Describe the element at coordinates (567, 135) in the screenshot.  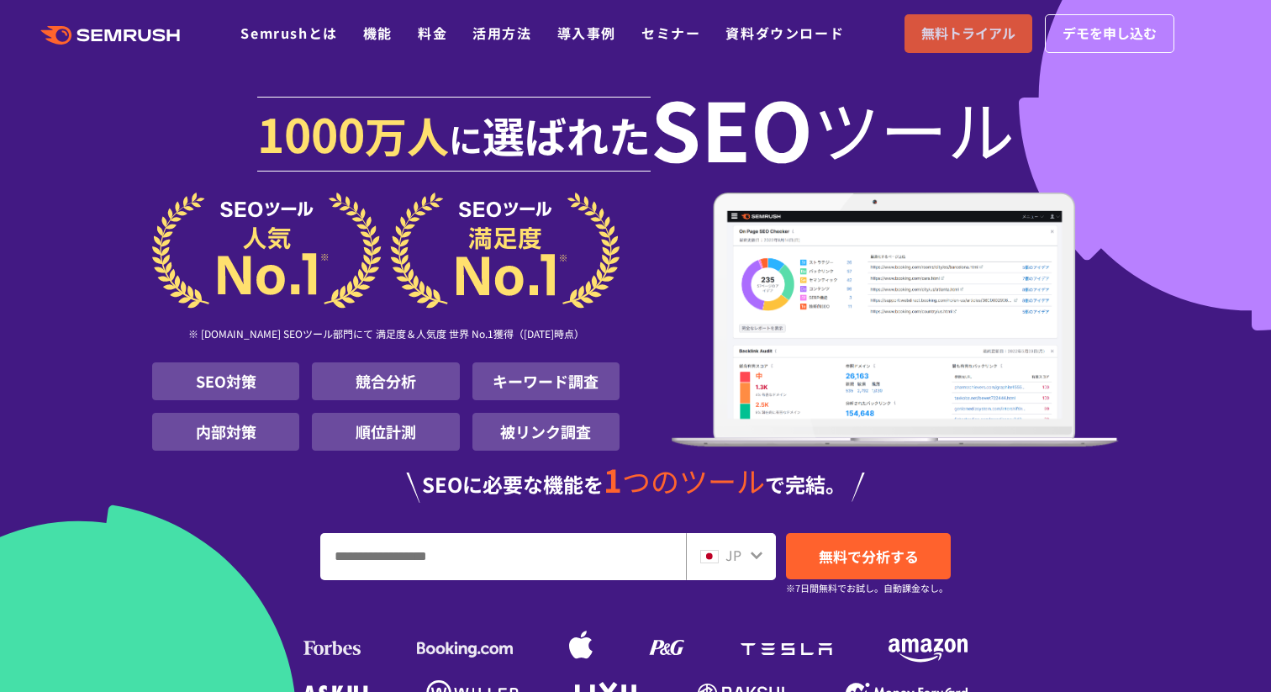
I see `span: 選ばれた` at that location.